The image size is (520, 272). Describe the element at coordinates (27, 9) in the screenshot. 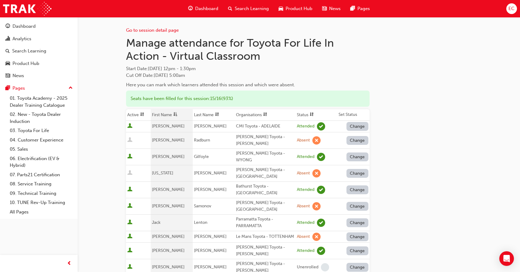

I see `img: Trak` at that location.